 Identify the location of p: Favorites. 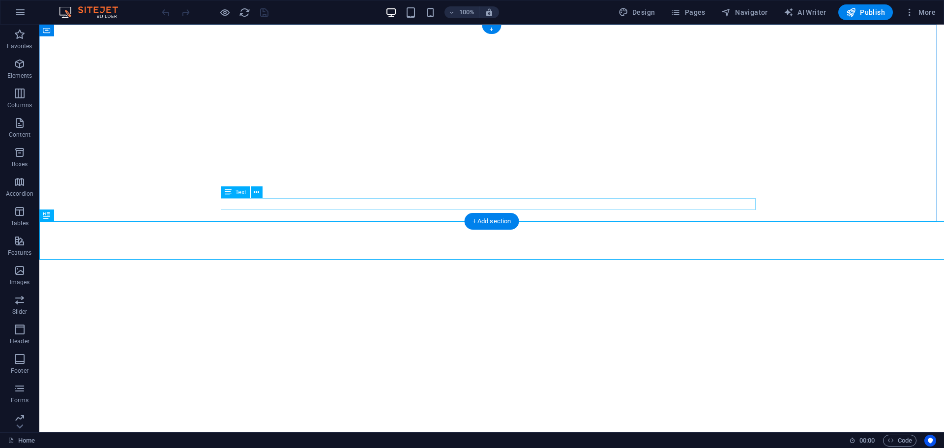
(19, 46).